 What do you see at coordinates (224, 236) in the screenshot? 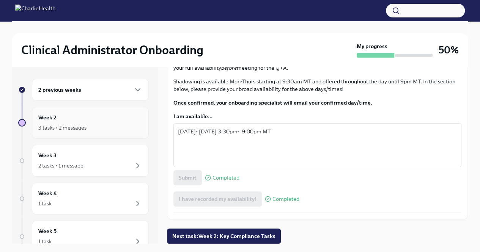
I see `button: Next task:Week 2: Key Compliance Tasks` at bounding box center [224, 236].